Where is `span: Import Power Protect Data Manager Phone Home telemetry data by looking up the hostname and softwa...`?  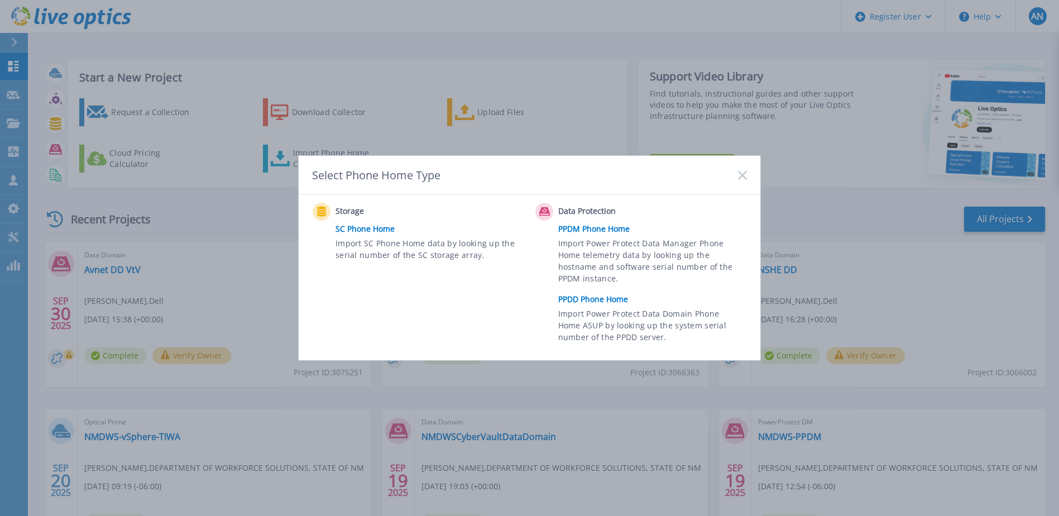 span: Import Power Protect Data Manager Phone Home telemetry data by looking up the hostname and softwa... is located at coordinates (651, 263).